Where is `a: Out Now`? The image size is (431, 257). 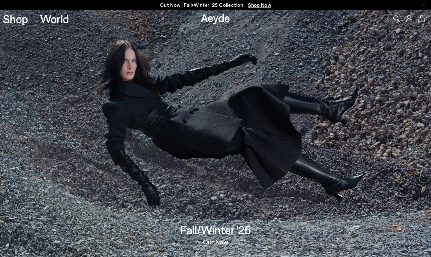 a: Out Now is located at coordinates (216, 242).